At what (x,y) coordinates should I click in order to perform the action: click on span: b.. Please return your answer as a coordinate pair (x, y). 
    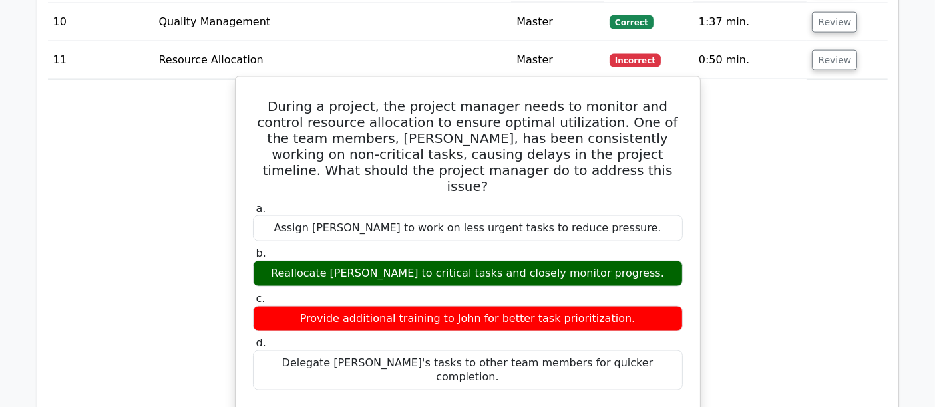
    Looking at the image, I should click on (261, 253).